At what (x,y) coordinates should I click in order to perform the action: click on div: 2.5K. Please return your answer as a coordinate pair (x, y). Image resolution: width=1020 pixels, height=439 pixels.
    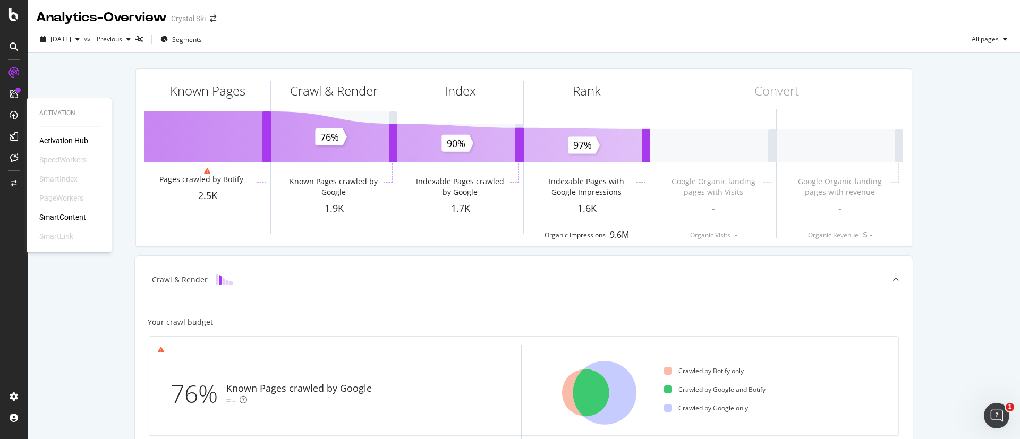
    Looking at the image, I should click on (207, 196).